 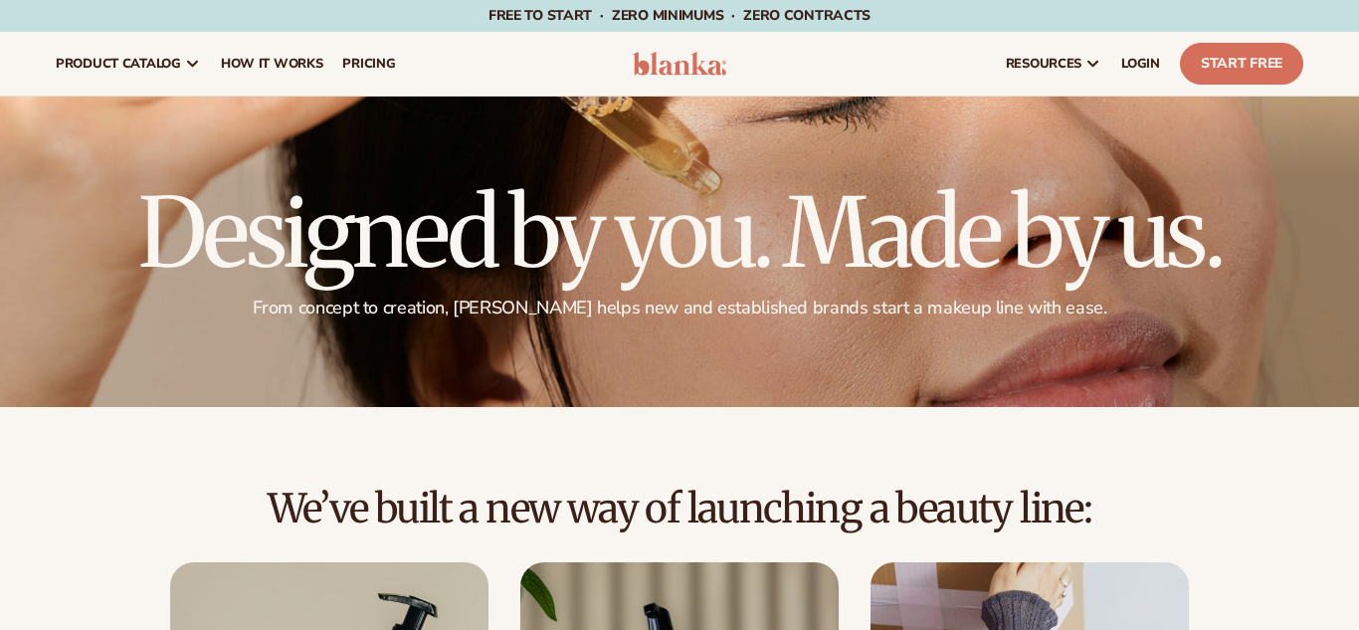 I want to click on span: How It Works, so click(x=272, y=64).